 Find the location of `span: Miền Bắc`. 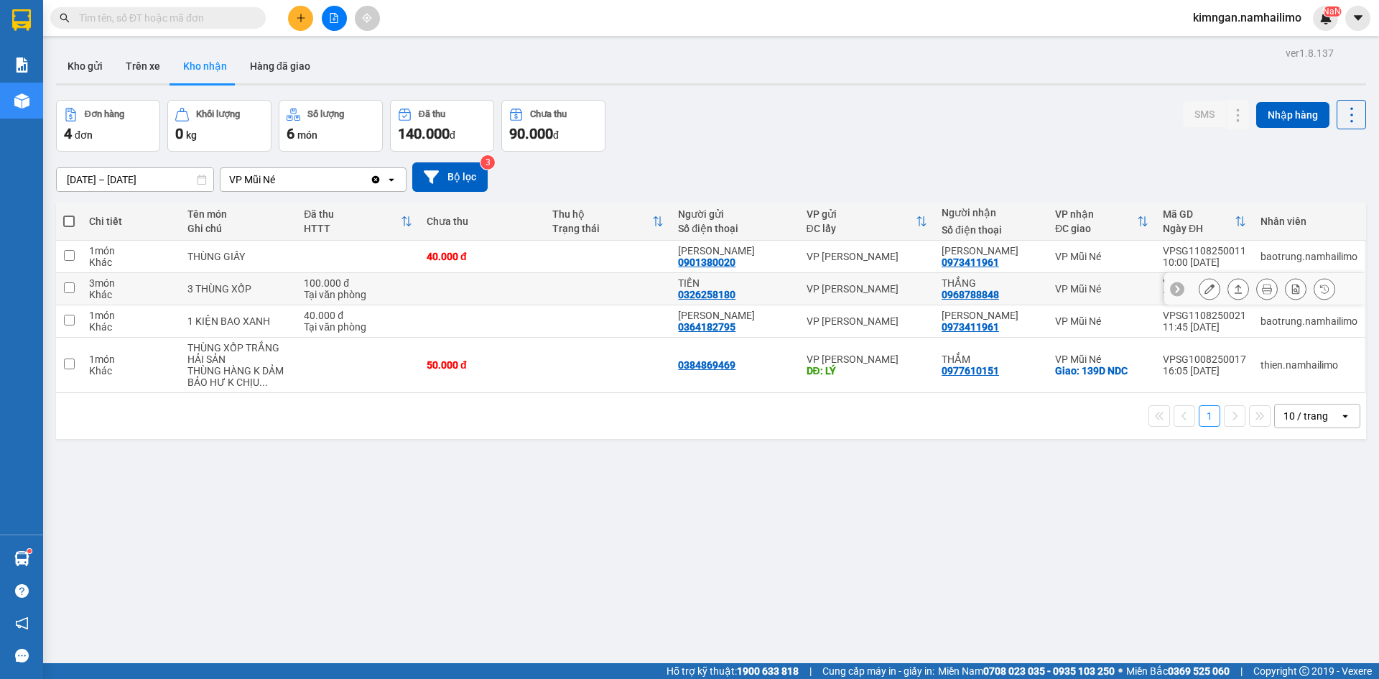

span: Miền Bắc is located at coordinates (1178, 671).